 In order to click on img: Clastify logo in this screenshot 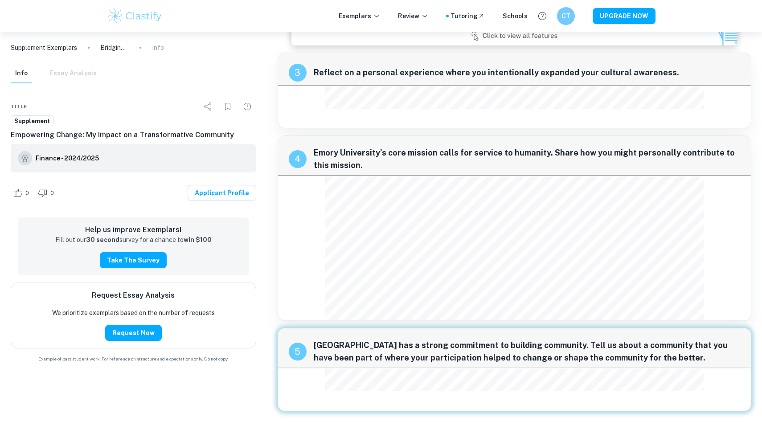, I will do `click(135, 16)`.